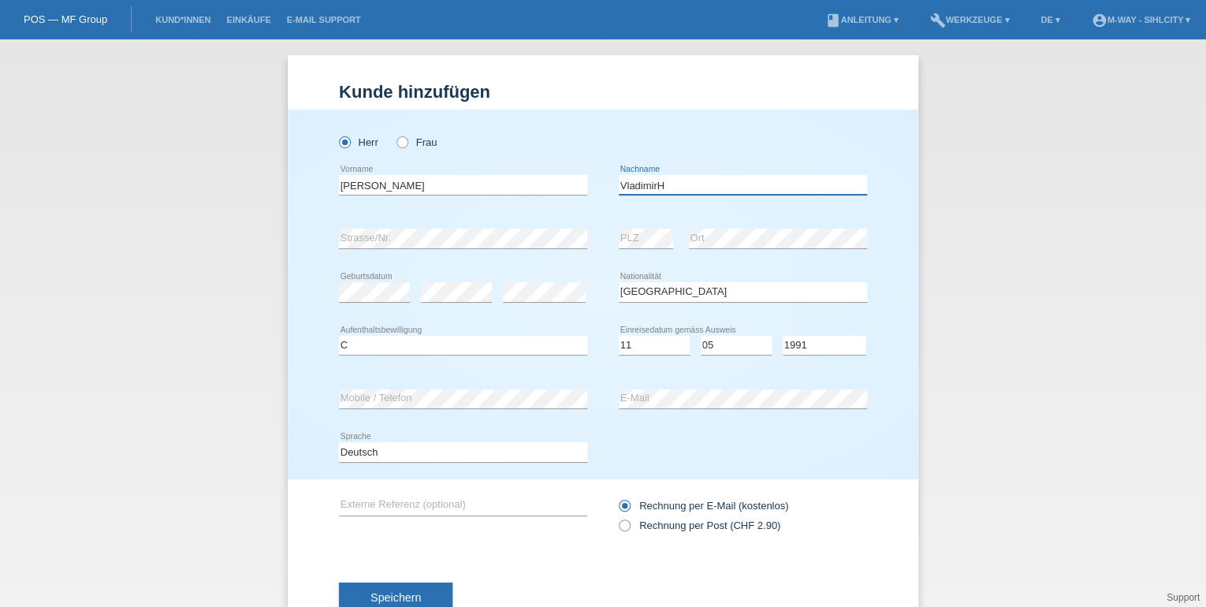  What do you see at coordinates (183, 20) in the screenshot?
I see `a: Kund*innen` at bounding box center [183, 20].